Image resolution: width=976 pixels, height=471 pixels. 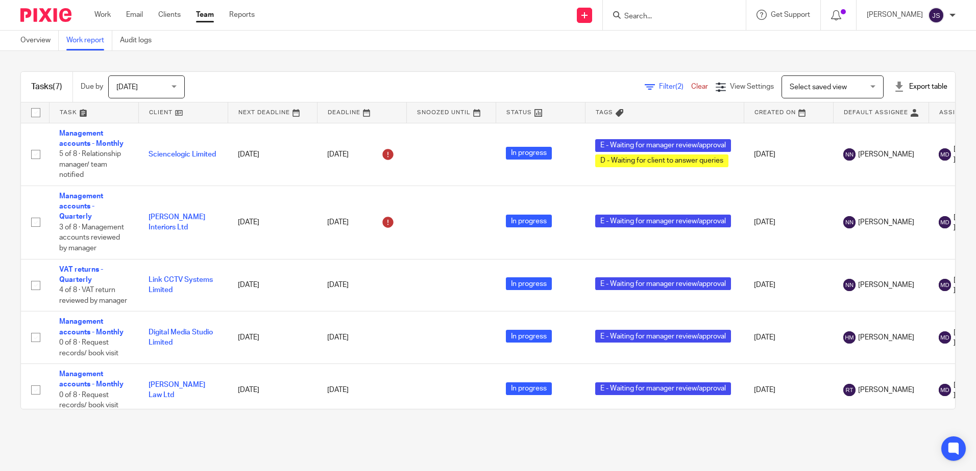 What do you see at coordinates (46, 87) in the screenshot?
I see `h1: Tasks` at bounding box center [46, 87].